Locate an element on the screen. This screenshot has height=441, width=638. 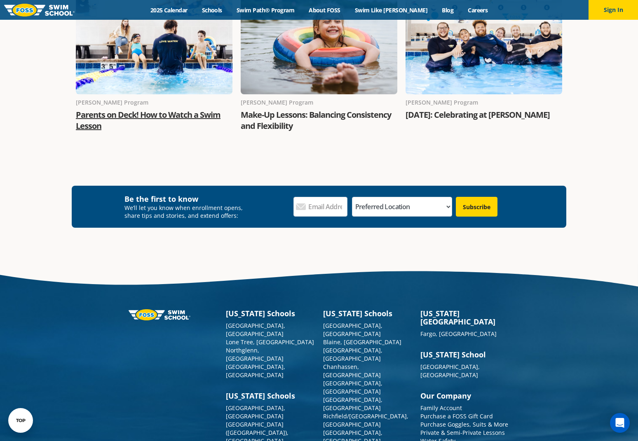
a: 2025 Calendar is located at coordinates (169, 10).